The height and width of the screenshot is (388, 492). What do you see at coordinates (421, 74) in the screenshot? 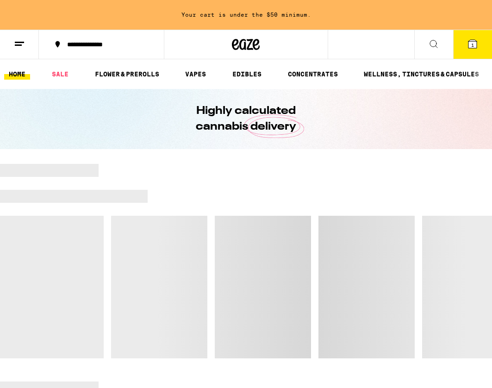
I see `a: WELLNESS, TINCTURES & CAPSULES` at bounding box center [421, 74].